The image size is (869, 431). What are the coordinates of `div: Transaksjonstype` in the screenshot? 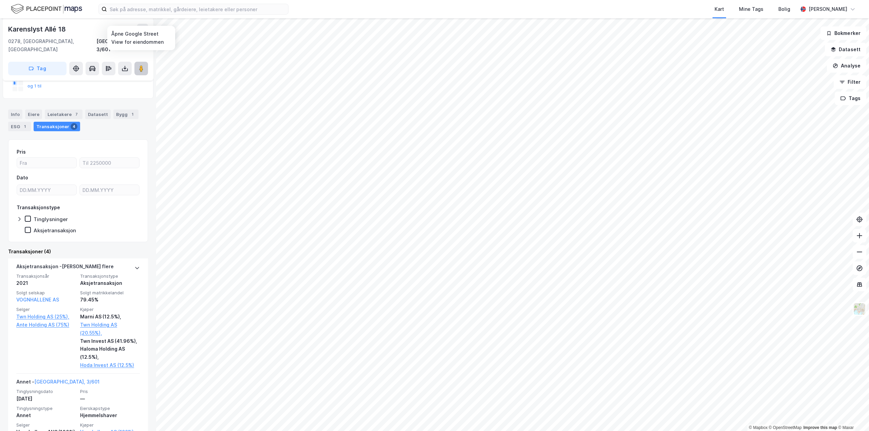 It's located at (38, 208).